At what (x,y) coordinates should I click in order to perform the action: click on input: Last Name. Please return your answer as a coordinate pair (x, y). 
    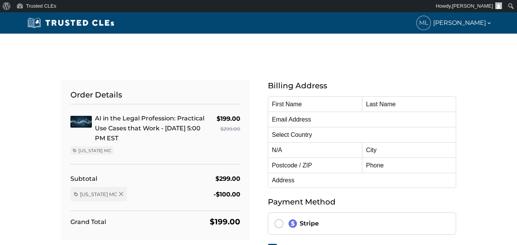
    Looking at the image, I should click on (409, 104).